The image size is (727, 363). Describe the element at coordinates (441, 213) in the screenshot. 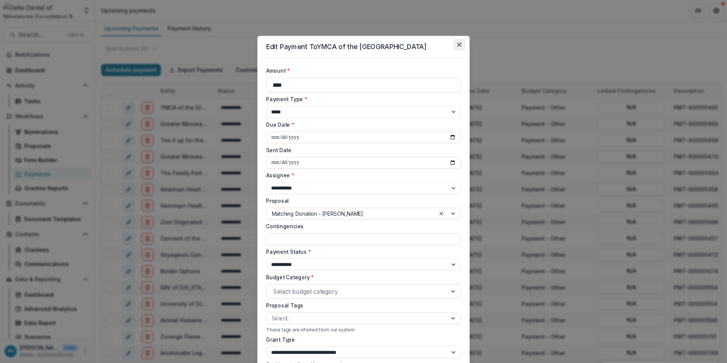

I see `div: Clear selected options` at that location.